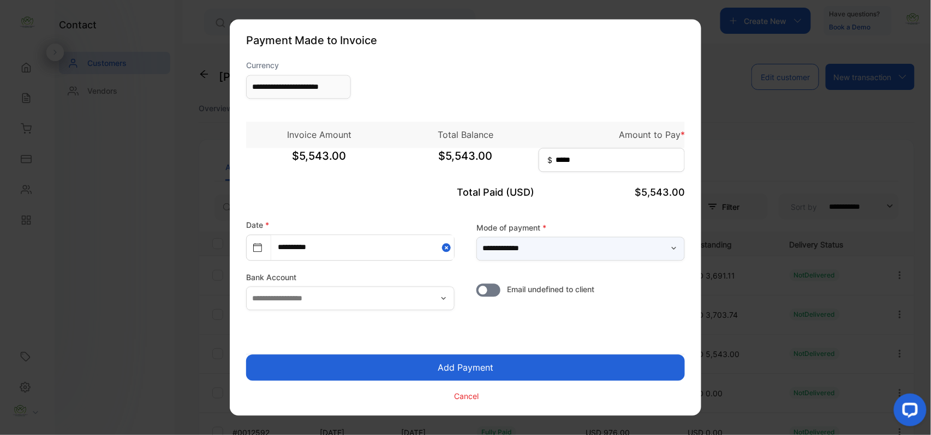  I want to click on label: Currency, so click(298, 65).